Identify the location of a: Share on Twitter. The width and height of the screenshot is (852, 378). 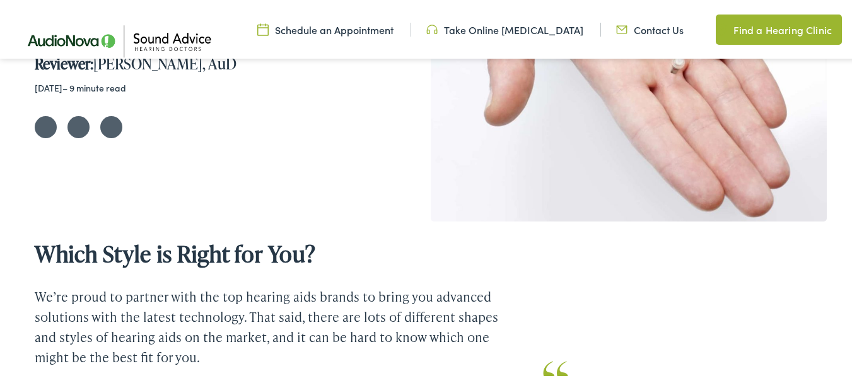
(45, 125).